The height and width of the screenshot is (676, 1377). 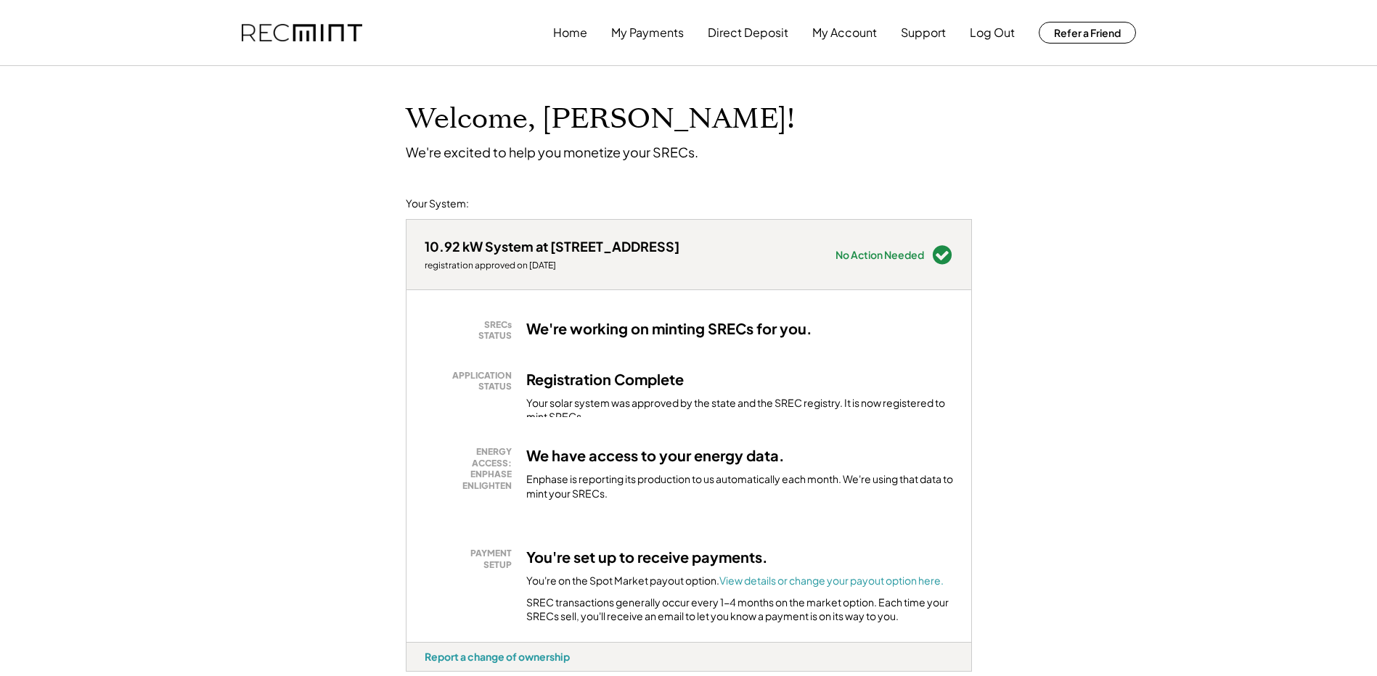 What do you see at coordinates (844, 33) in the screenshot?
I see `button: My Account` at bounding box center [844, 33].